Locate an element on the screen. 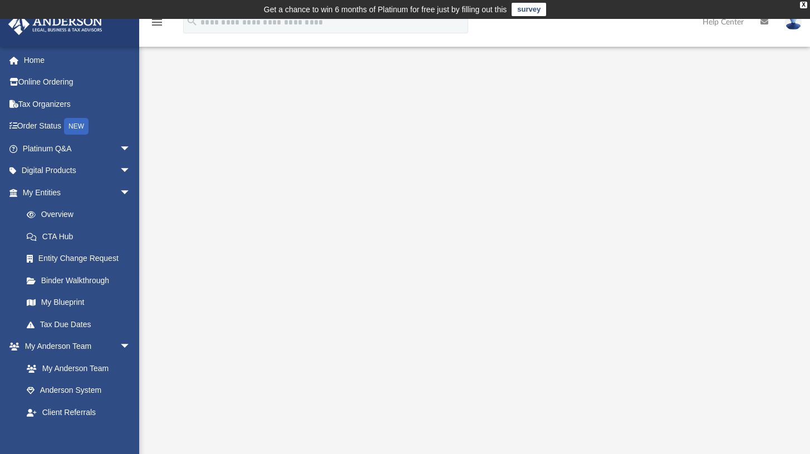  a: Anderson System is located at coordinates (79, 391).